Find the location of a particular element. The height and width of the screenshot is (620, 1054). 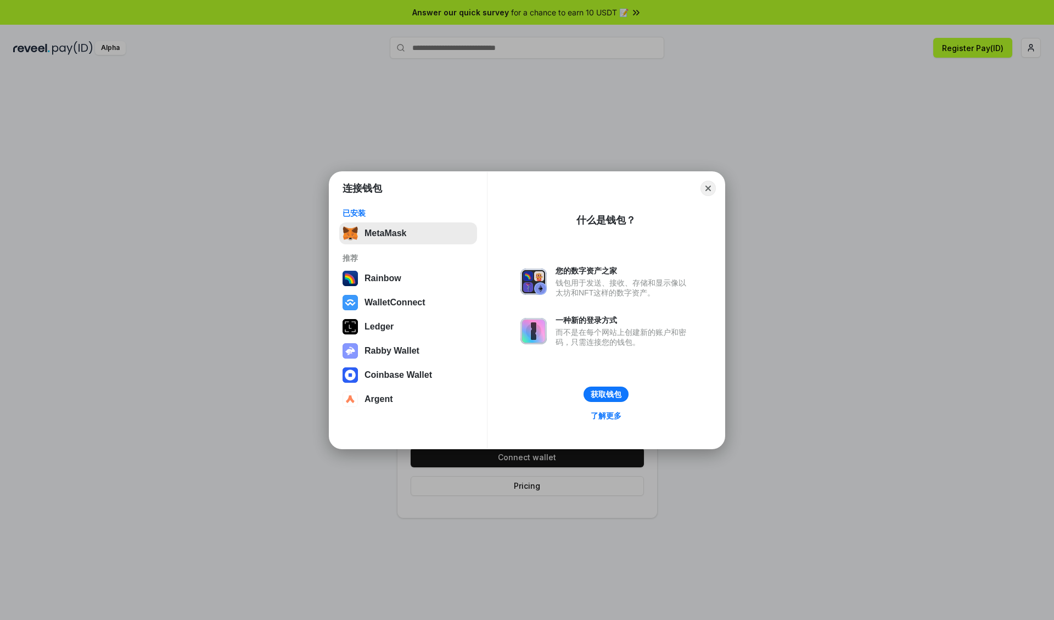

button: Rabby Wallet is located at coordinates (408, 351).